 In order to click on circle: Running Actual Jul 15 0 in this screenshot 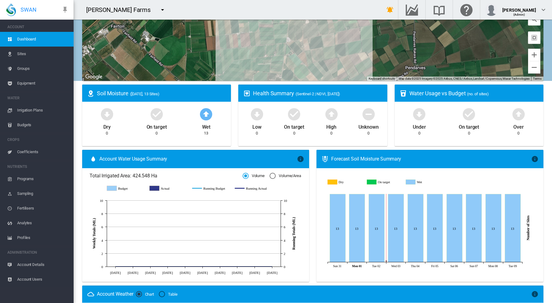, I will do `click(150, 267)`.